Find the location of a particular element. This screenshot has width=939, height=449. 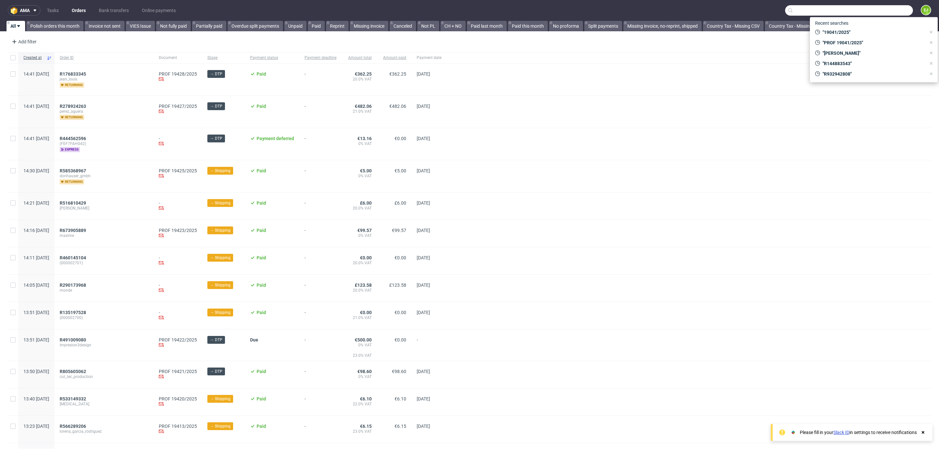

span: monde is located at coordinates (104, 290).